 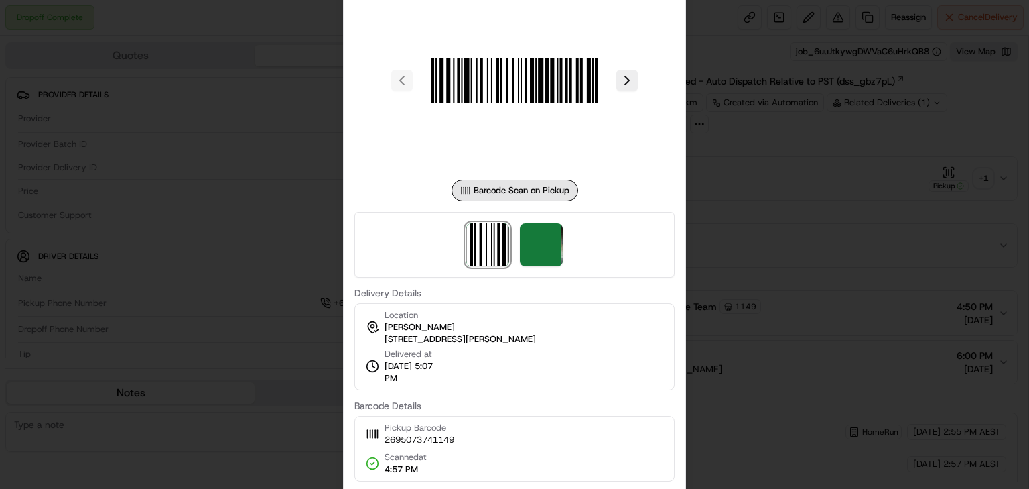 I want to click on span: Pickup Barcode, so click(x=419, y=428).